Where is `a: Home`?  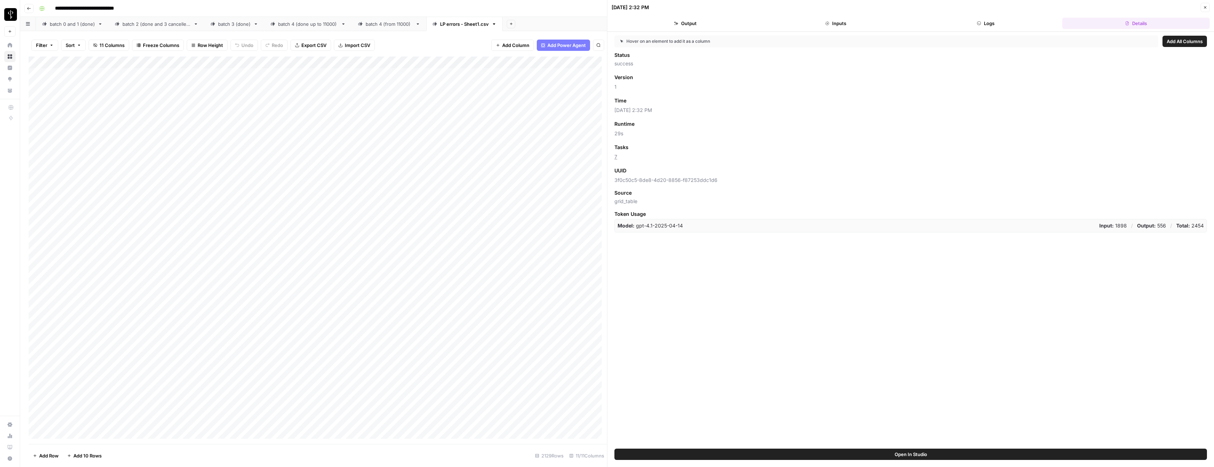
a: Home is located at coordinates (10, 45).